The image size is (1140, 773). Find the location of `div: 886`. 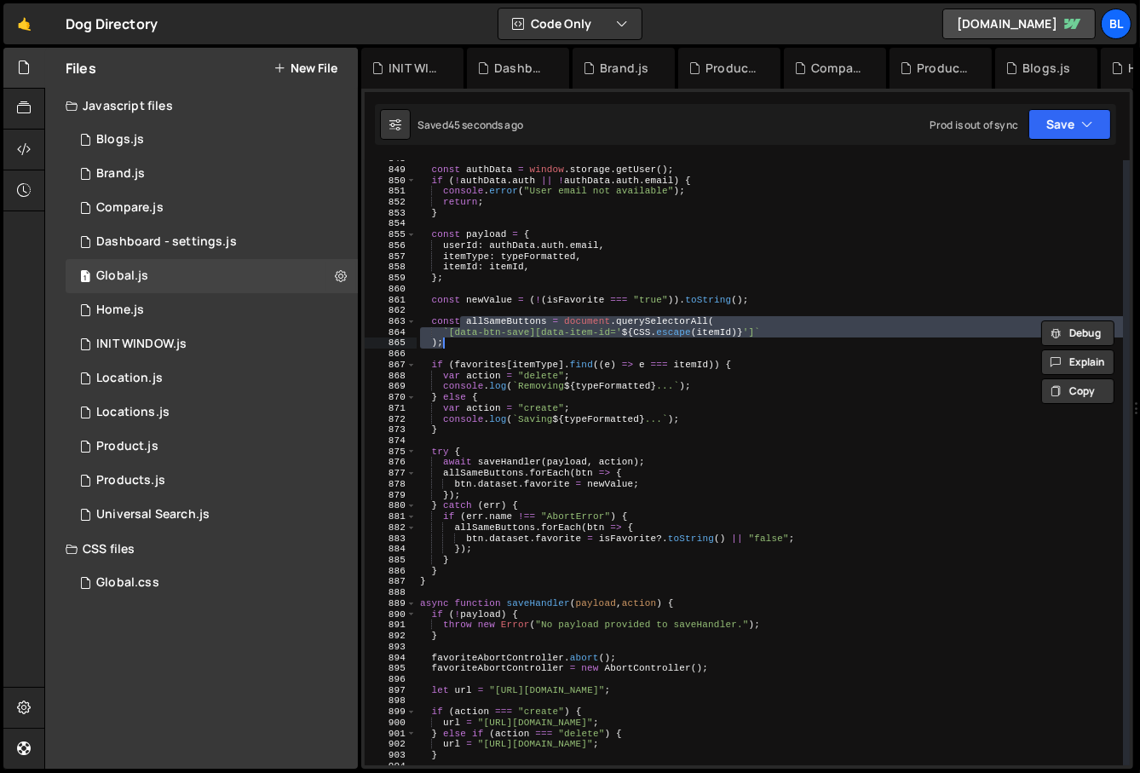

div: 886 is located at coordinates (390, 571).